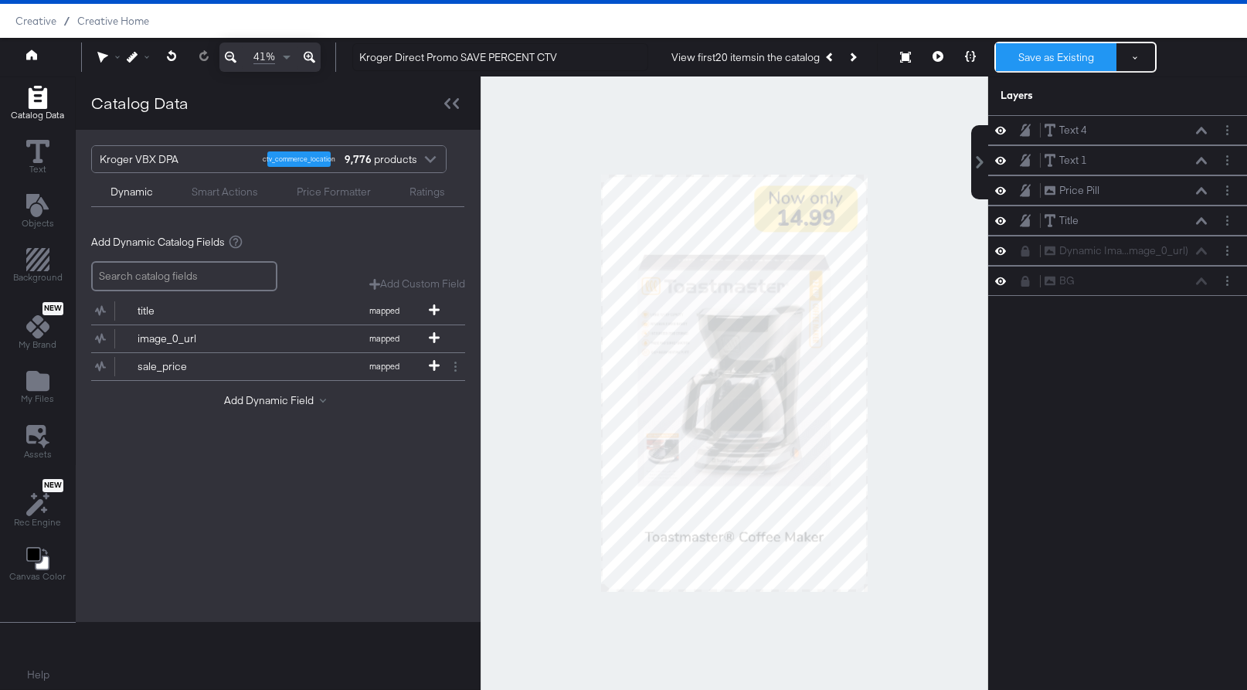  I want to click on div: Smart Actions, so click(225, 192).